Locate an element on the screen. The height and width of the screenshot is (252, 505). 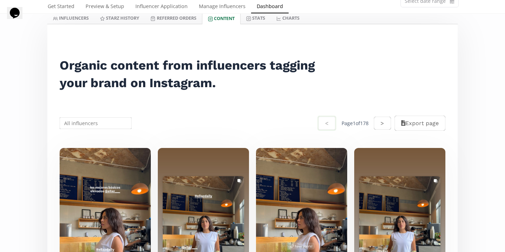
a: Stats is located at coordinates (256, 18).